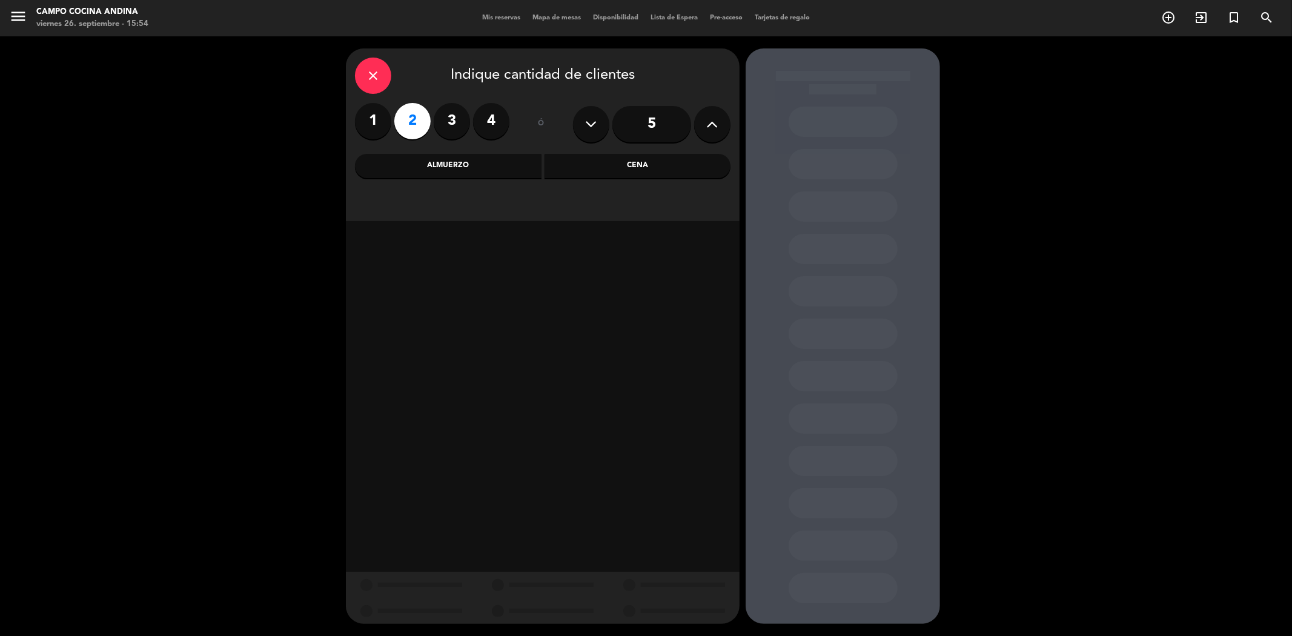 Image resolution: width=1292 pixels, height=636 pixels. What do you see at coordinates (92, 12) in the screenshot?
I see `div: Campo Cocina Andina` at bounding box center [92, 12].